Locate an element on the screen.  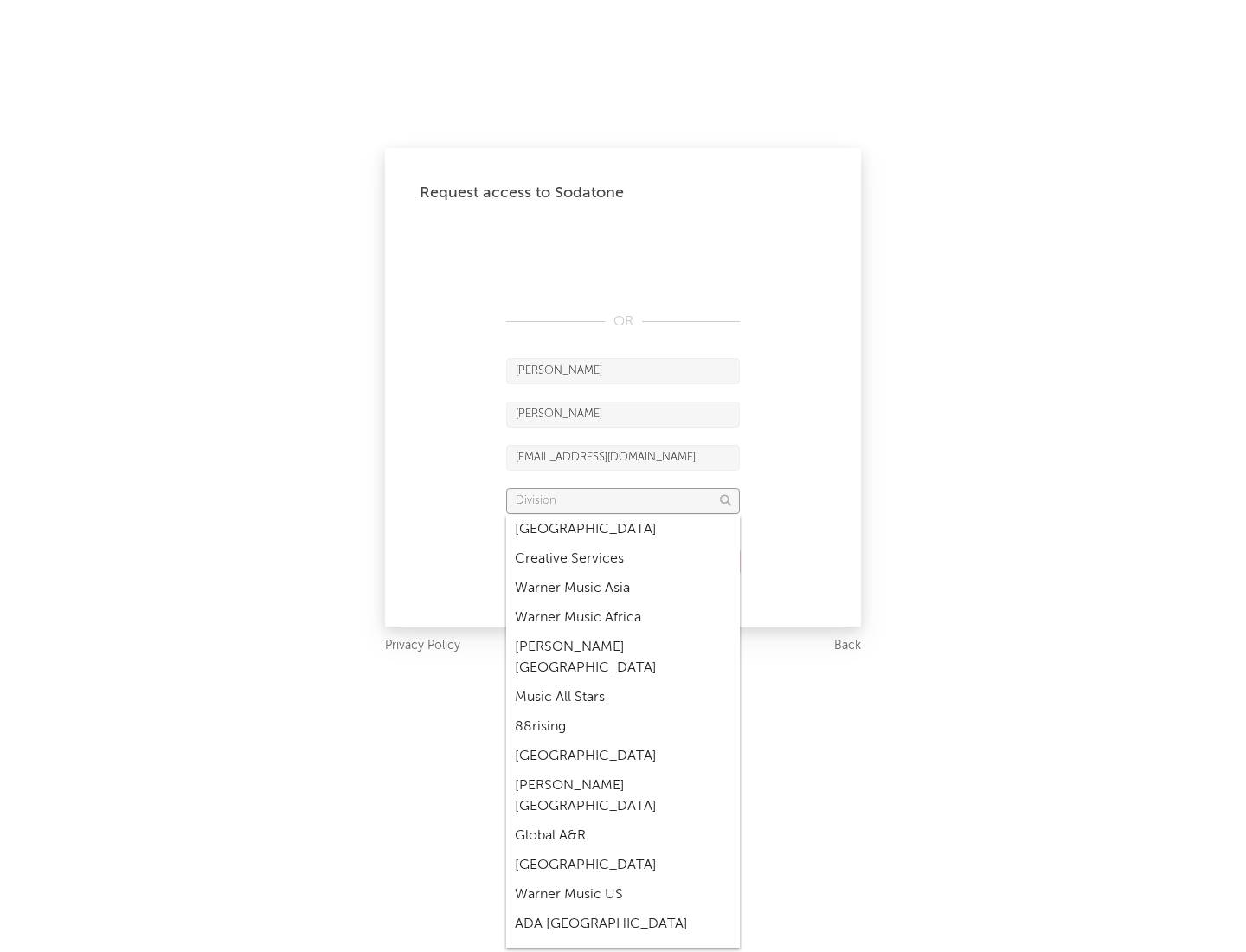
input: First Name is located at coordinates (623, 371).